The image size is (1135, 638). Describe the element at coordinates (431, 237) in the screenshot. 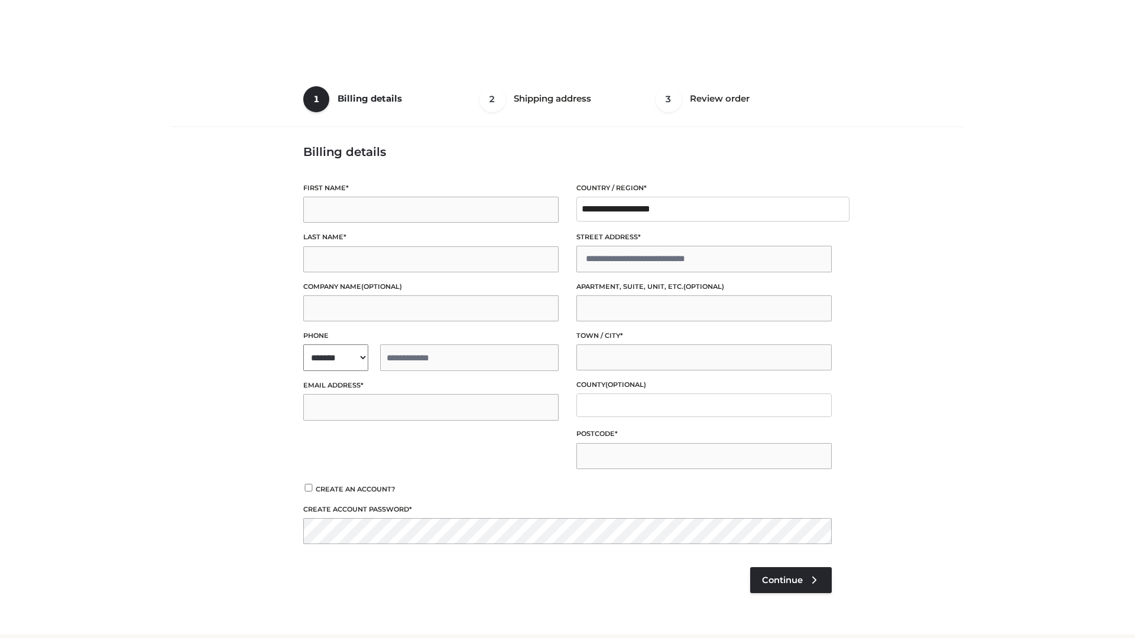

I see `label: Last name` at that location.